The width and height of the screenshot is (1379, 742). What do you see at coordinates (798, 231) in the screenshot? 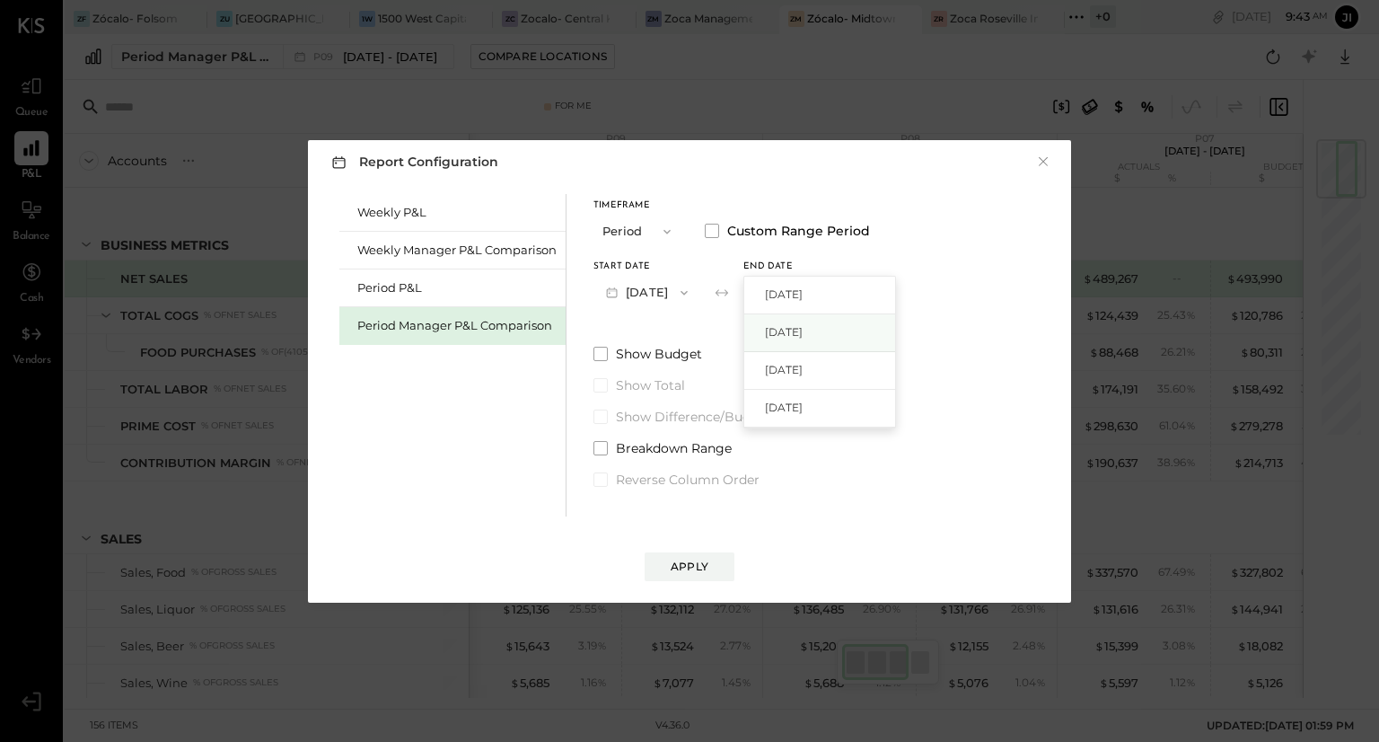
I see `span: Custom Range Period` at bounding box center [798, 231].